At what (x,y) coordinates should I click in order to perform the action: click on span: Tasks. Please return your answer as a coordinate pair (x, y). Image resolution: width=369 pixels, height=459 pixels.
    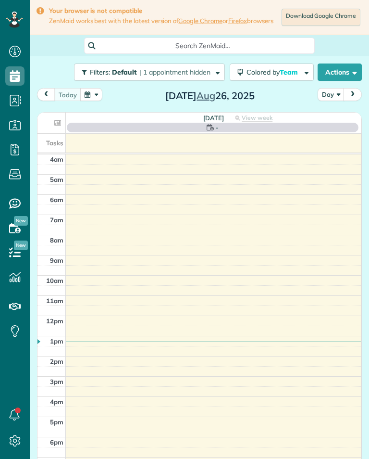
    Looking at the image, I should click on (55, 143).